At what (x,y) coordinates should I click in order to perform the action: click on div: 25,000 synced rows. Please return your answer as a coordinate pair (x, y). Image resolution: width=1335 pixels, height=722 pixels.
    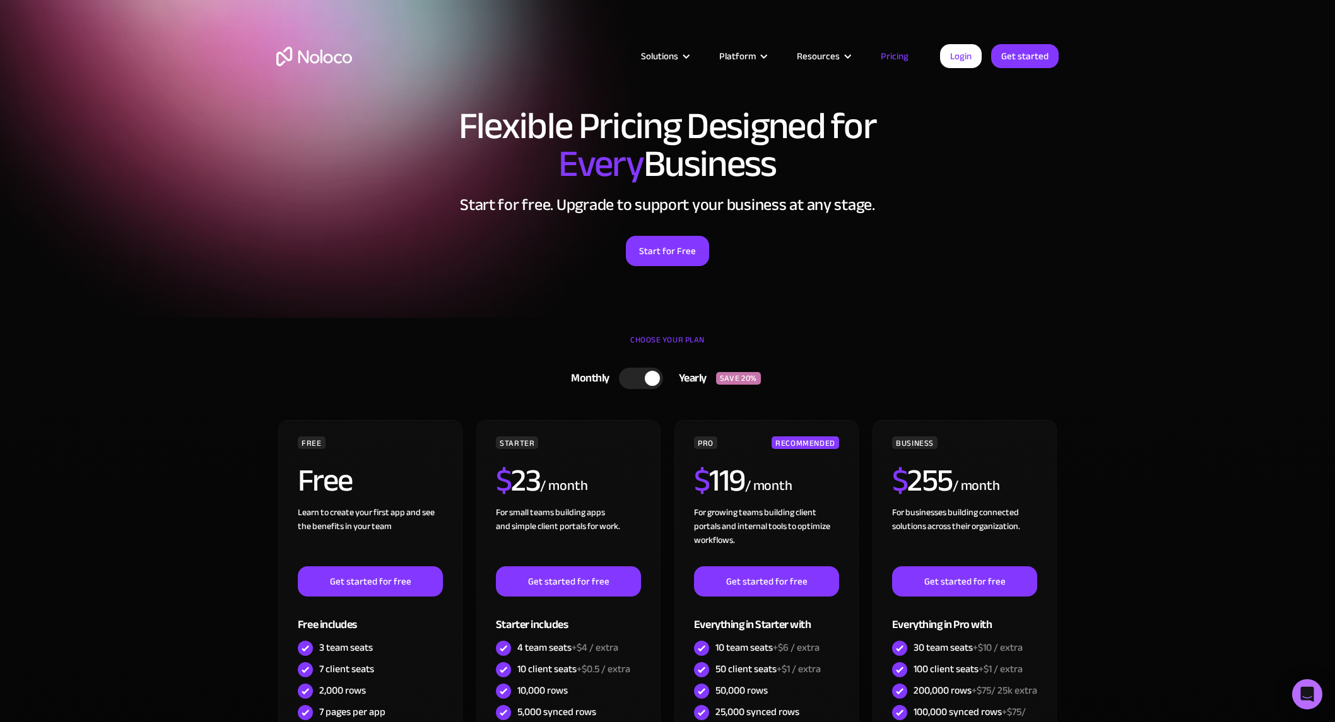
    Looking at the image, I should click on (757, 712).